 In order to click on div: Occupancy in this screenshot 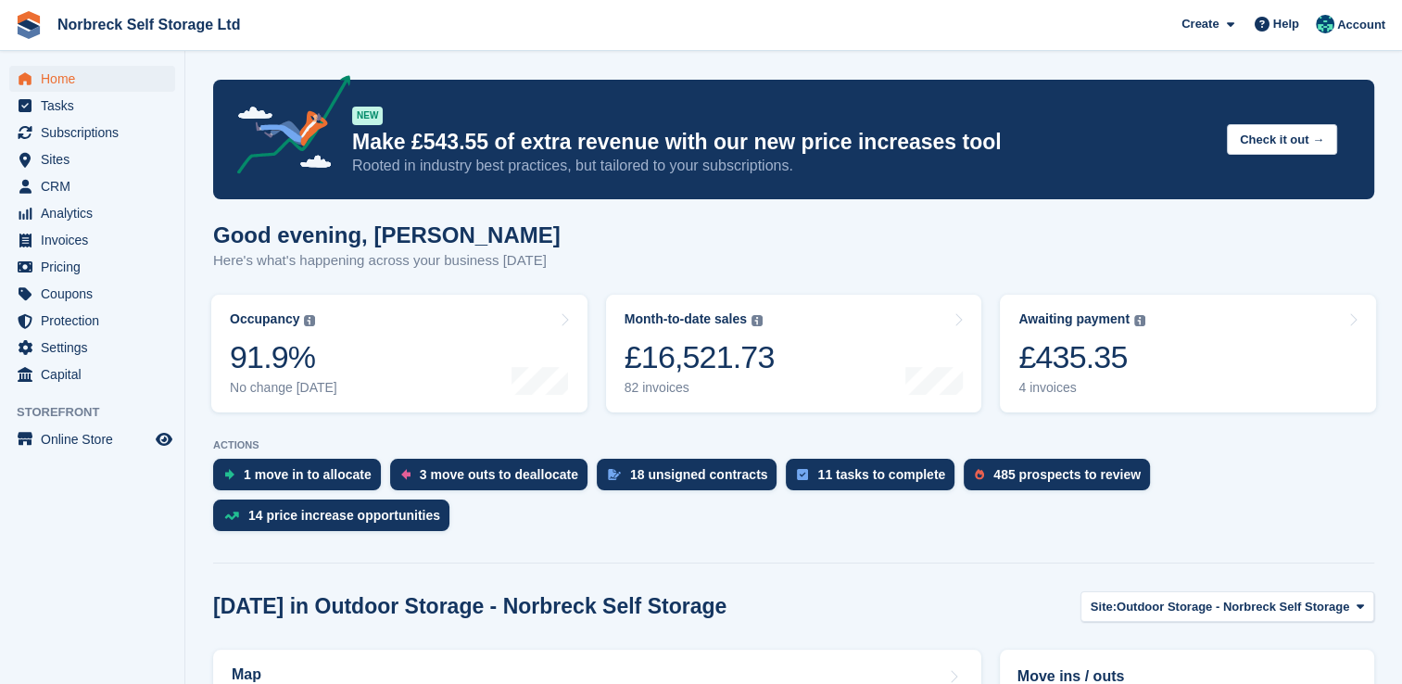, I will do `click(264, 319)`.